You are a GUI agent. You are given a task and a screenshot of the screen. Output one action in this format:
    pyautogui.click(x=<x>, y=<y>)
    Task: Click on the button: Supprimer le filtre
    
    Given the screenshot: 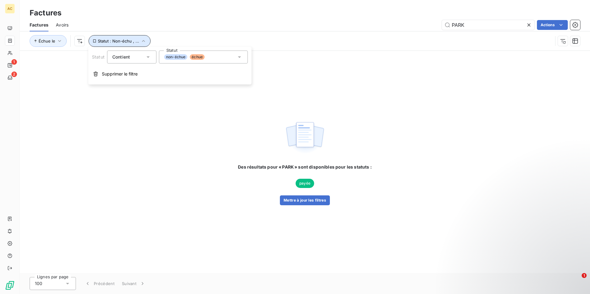 What is the action you would take?
    pyautogui.click(x=170, y=74)
    